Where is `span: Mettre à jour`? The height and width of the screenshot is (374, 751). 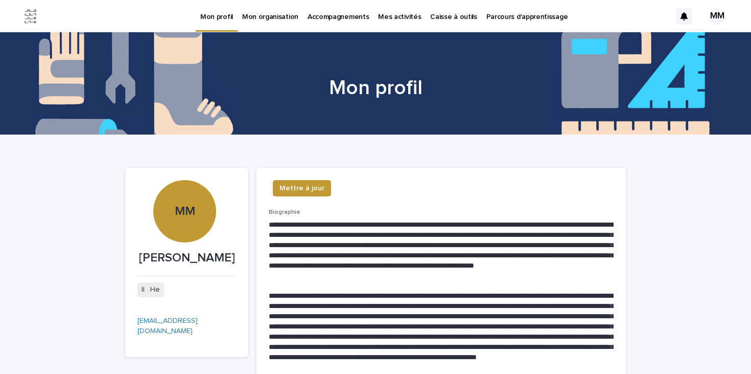
span: Mettre à jour is located at coordinates (302, 188).